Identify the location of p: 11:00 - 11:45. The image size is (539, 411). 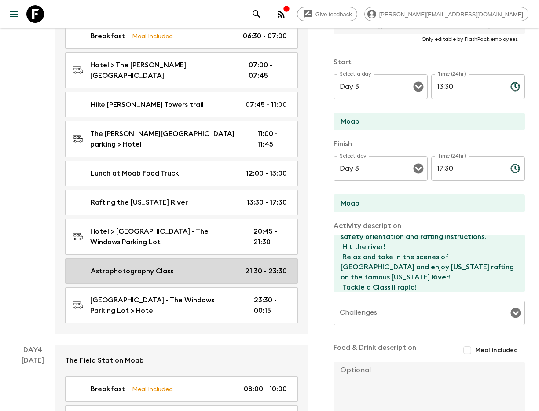
(272, 139).